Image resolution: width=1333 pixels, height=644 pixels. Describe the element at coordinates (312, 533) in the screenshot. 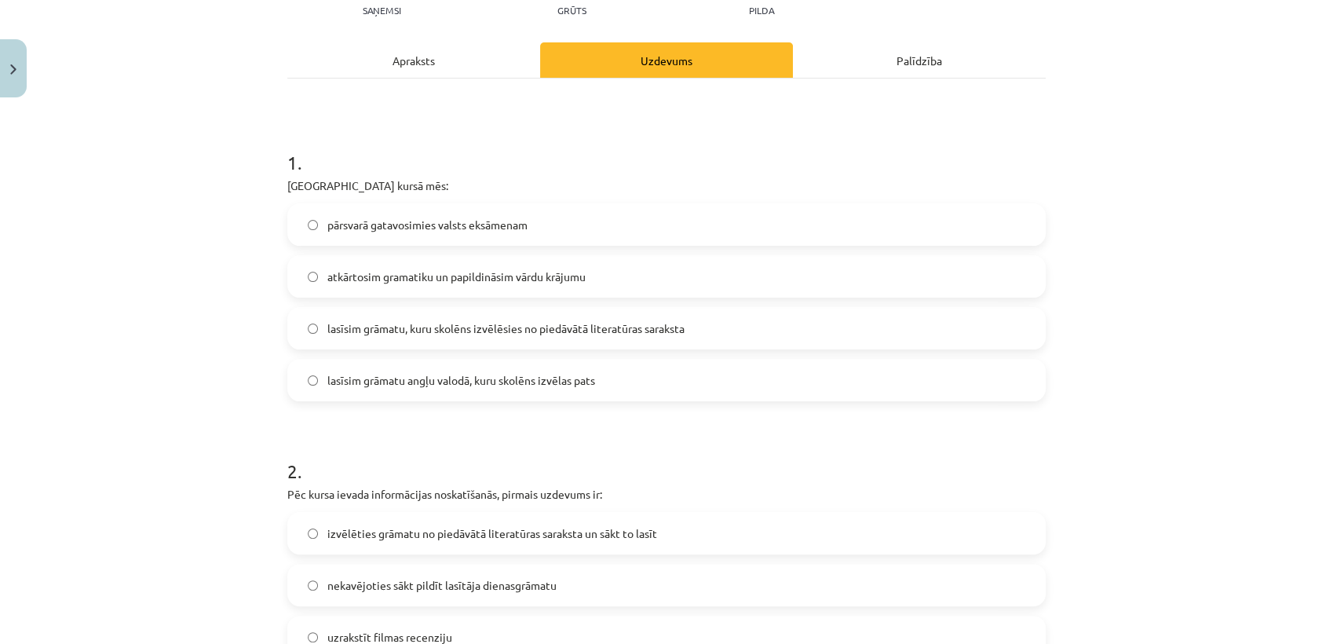

I see `input: izvēlēties grāmatu no piedāvātā literatūras saraksta un sākt to lasīt` at that location.